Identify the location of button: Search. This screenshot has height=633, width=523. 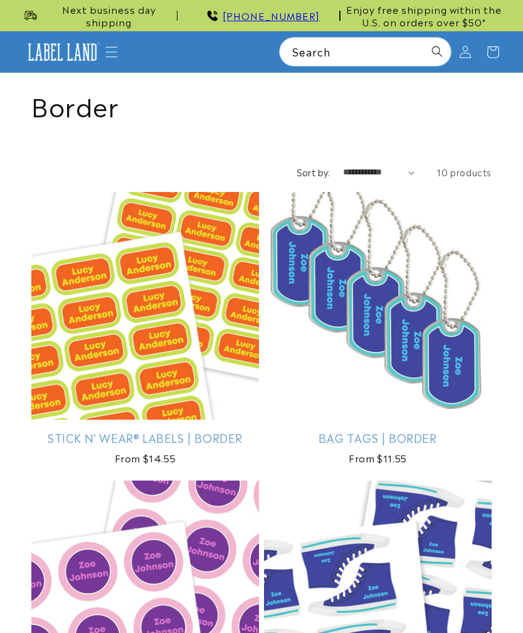
(437, 51).